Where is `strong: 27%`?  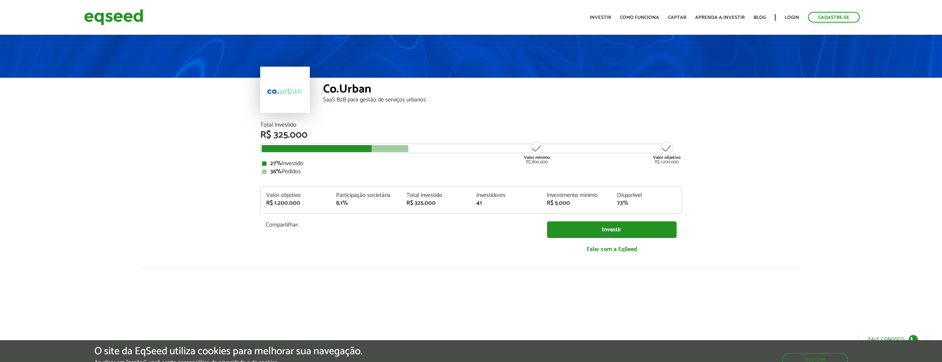
strong: 27% is located at coordinates (276, 163).